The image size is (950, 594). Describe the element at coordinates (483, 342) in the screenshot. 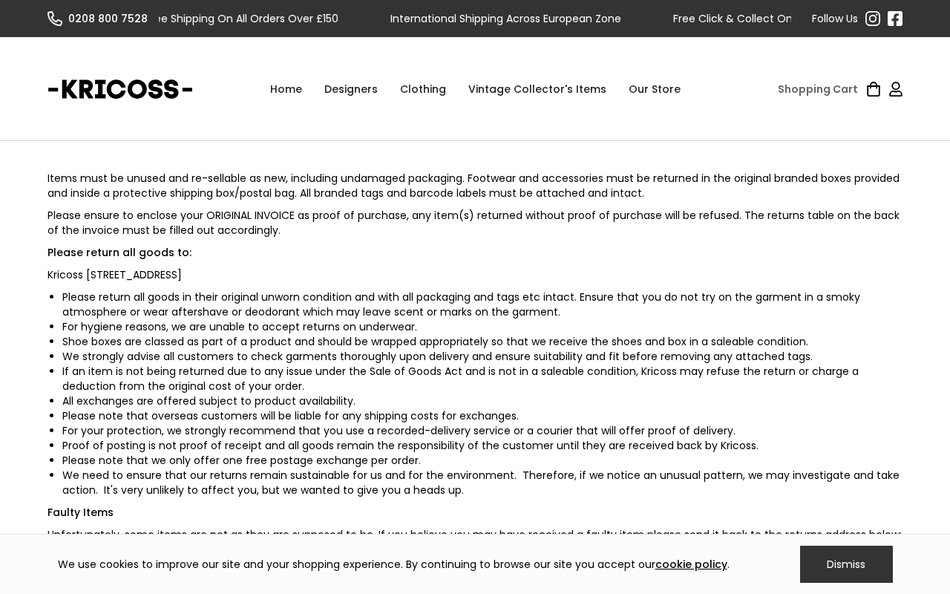

I see `li: Shoe boxes are classed as part of a product and should be wrapped appropriately so that we receiv...` at that location.